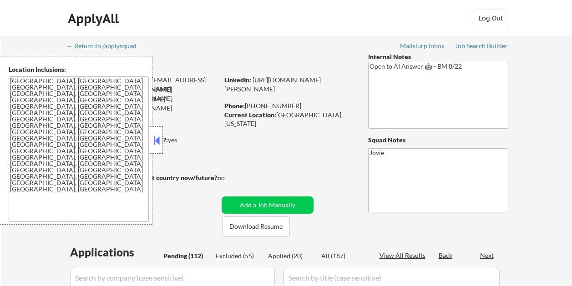 This screenshot has height=286, width=572. I want to click on div: Squad Notes, so click(438, 140).